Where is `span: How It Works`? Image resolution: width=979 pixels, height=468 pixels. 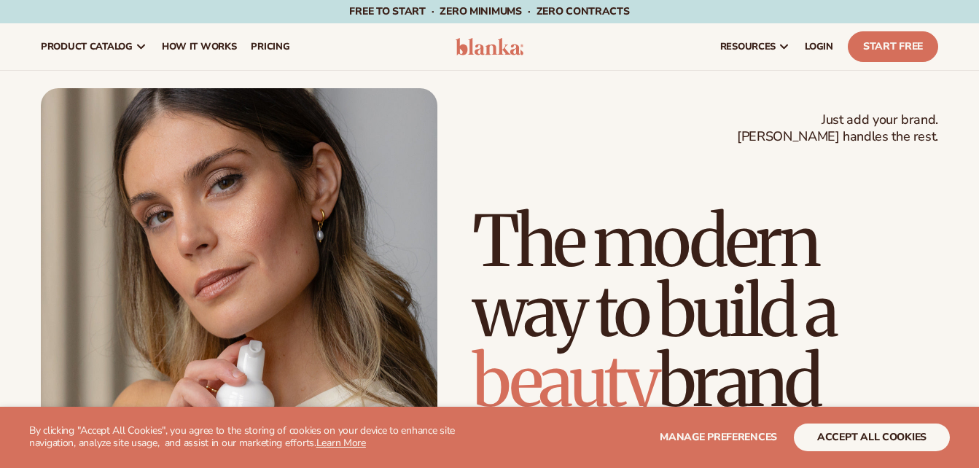 span: How It Works is located at coordinates (199, 47).